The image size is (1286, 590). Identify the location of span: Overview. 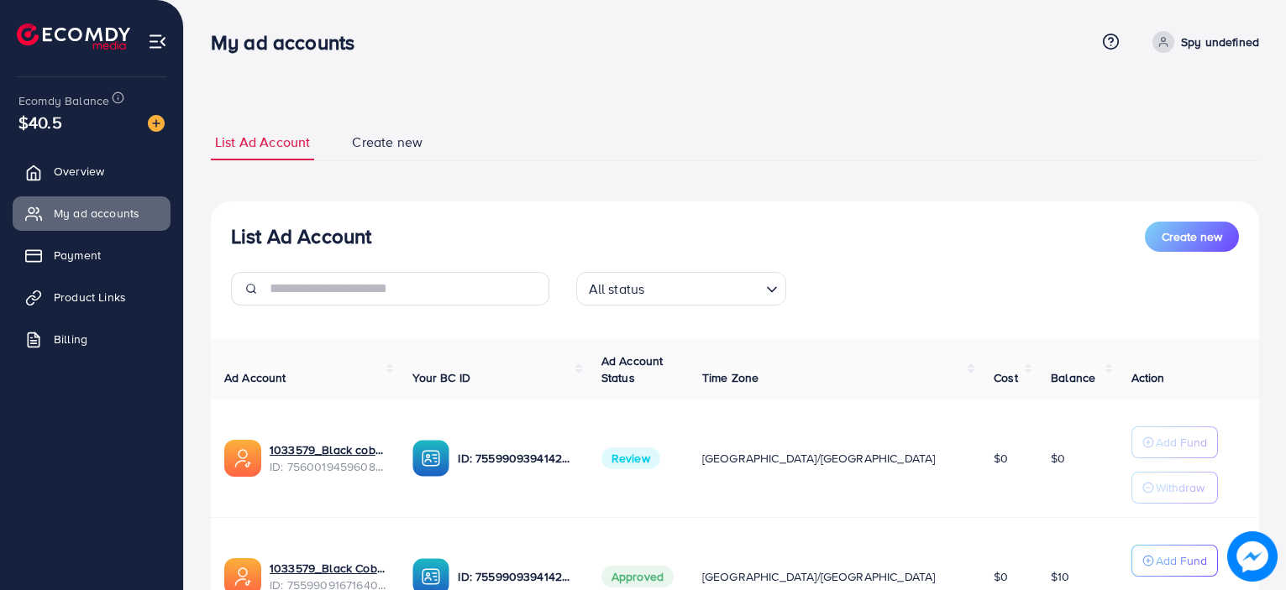
(79, 171).